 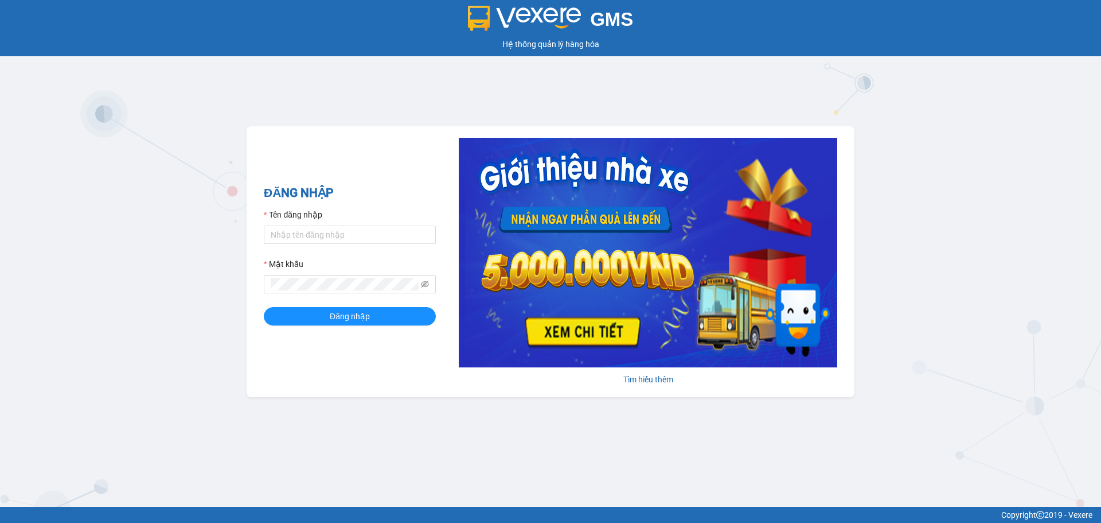 I want to click on input: Tên đăng nhập, so click(x=350, y=235).